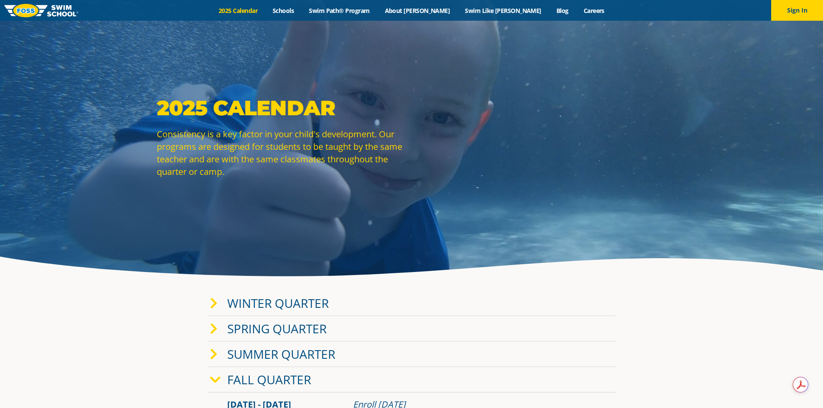 The width and height of the screenshot is (823, 408). What do you see at coordinates (339, 10) in the screenshot?
I see `a: Swim Path® Program` at bounding box center [339, 10].